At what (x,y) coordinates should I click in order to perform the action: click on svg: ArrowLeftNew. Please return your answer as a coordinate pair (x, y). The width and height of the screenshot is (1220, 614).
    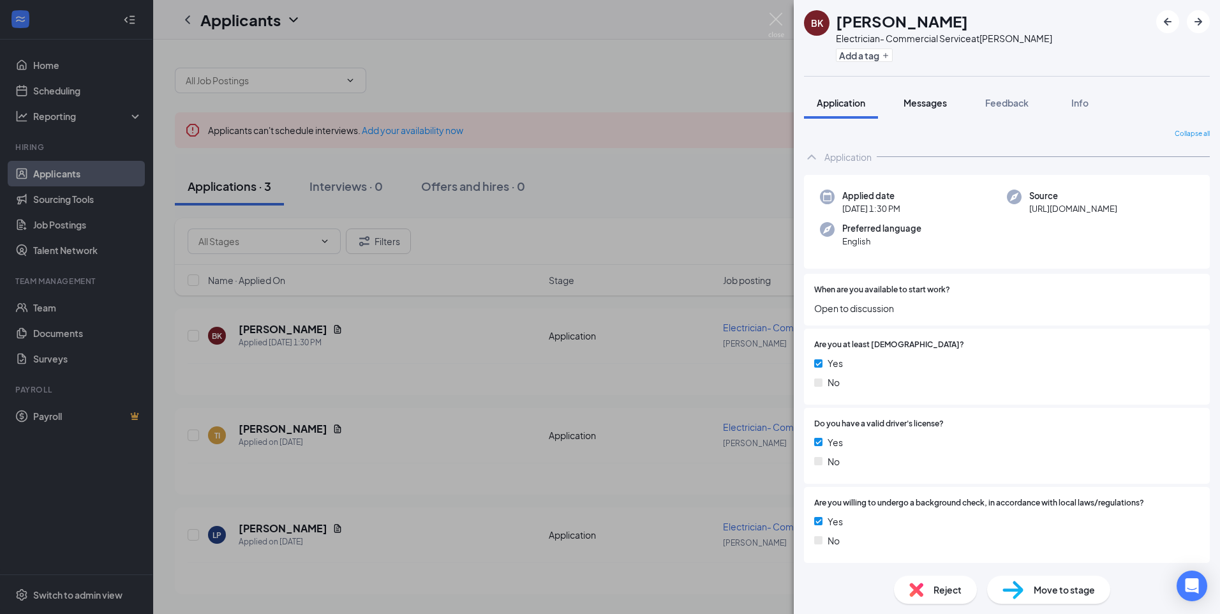
    Looking at the image, I should click on (1168, 22).